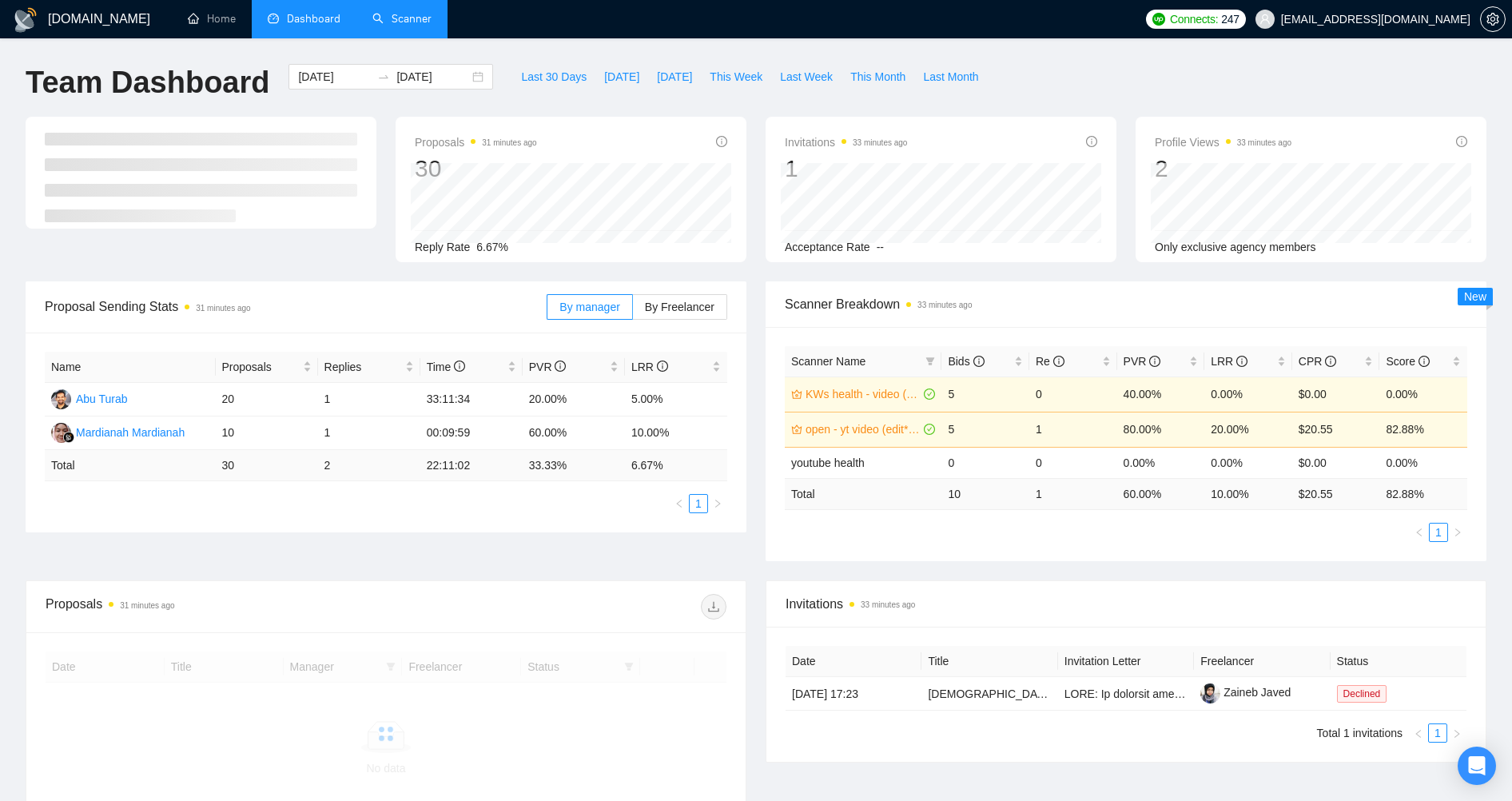 This screenshot has width=1512, height=801. Describe the element at coordinates (554, 77) in the screenshot. I see `span: Last 30 Days` at that location.